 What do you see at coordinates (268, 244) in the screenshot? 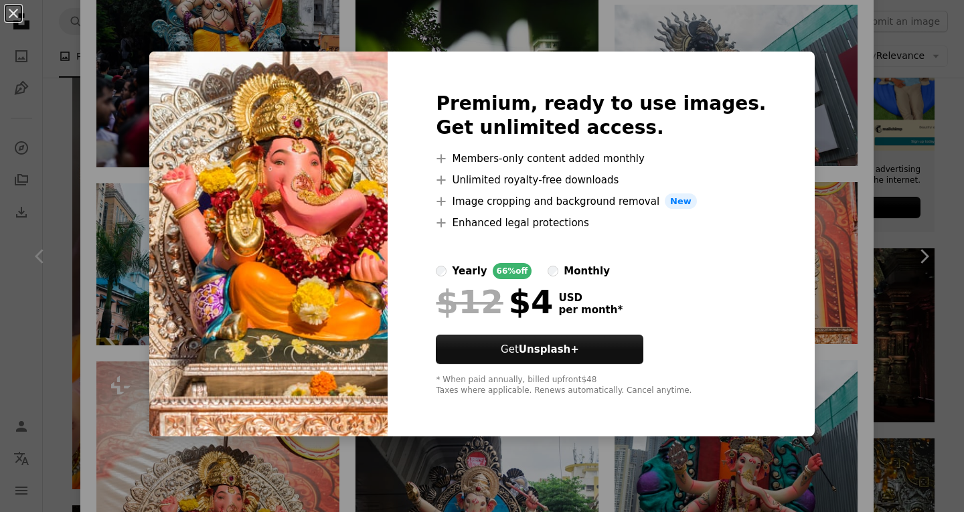
I see `img: premium_photo-1679485159525-15e31081b6b1` at bounding box center [268, 244].